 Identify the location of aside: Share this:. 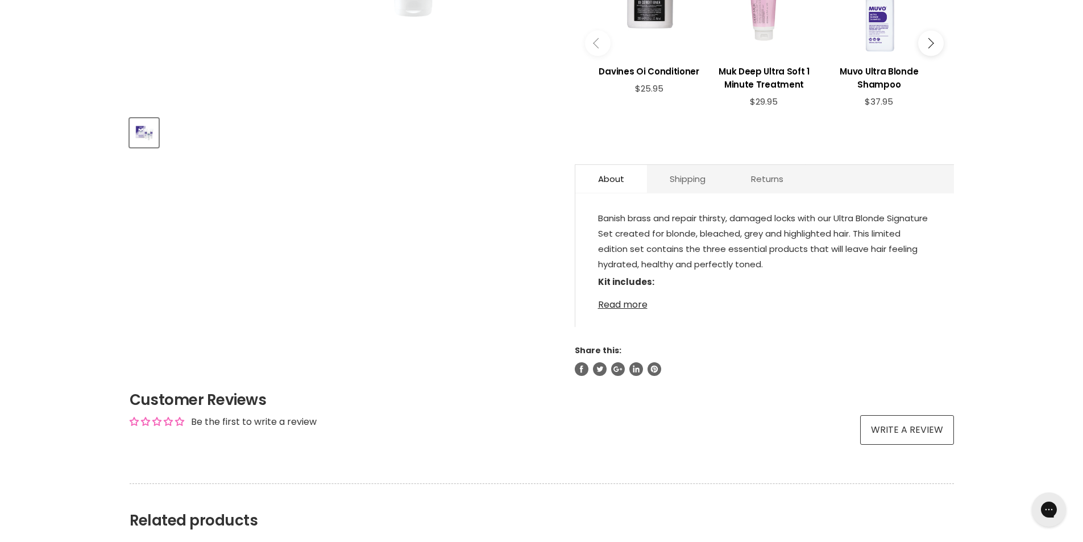
(764, 360).